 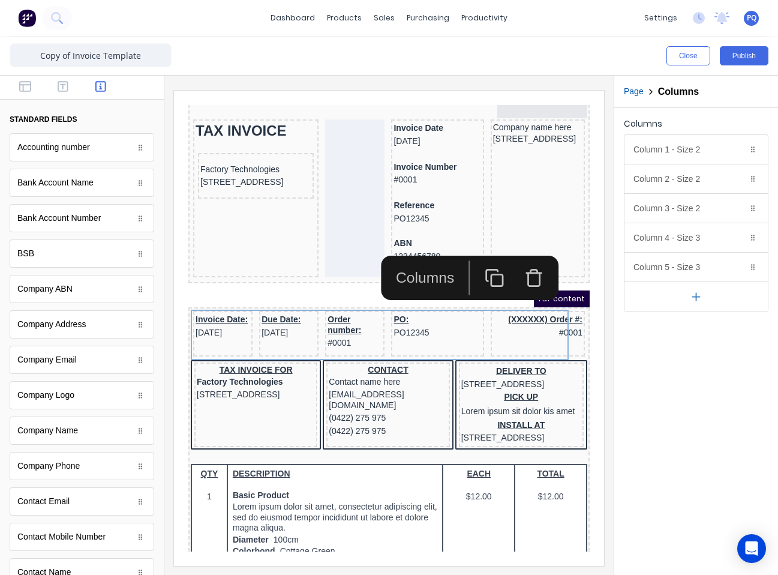 I want to click on div: Order number:#0001, so click(x=166, y=226).